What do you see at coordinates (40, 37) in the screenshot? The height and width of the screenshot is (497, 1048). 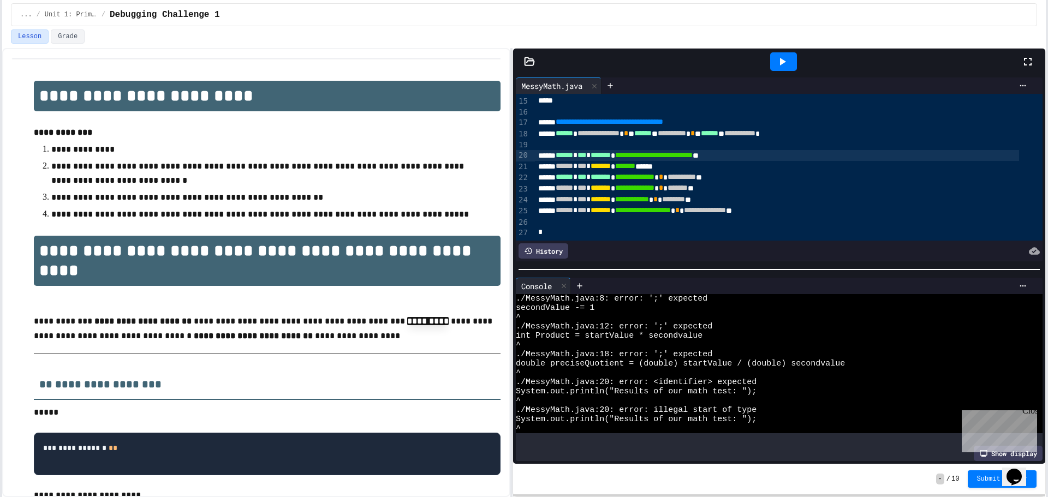 I see `div: Chat with us now!Close` at bounding box center [40, 37].